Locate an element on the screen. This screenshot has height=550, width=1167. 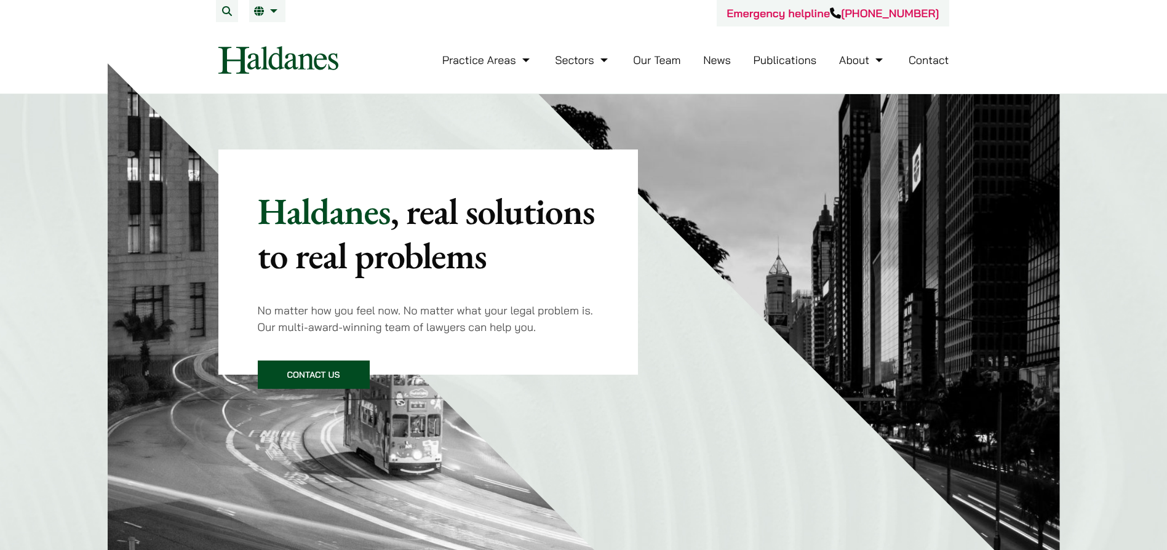
a: EN is located at coordinates (267, 11).